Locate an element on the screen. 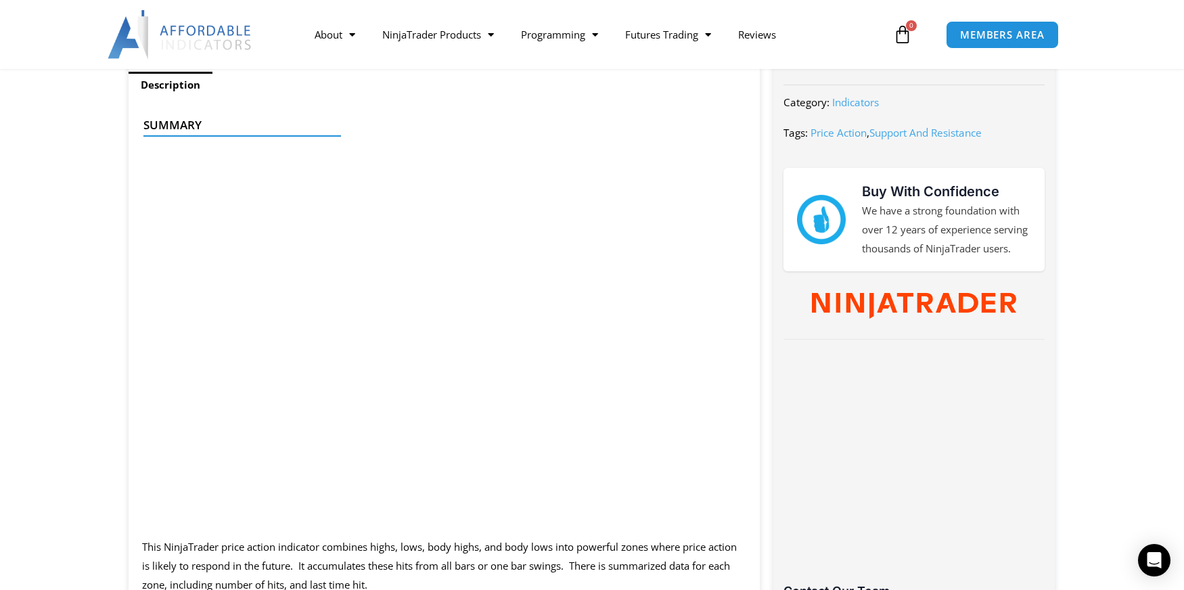  a: Price Action is located at coordinates (838, 133).